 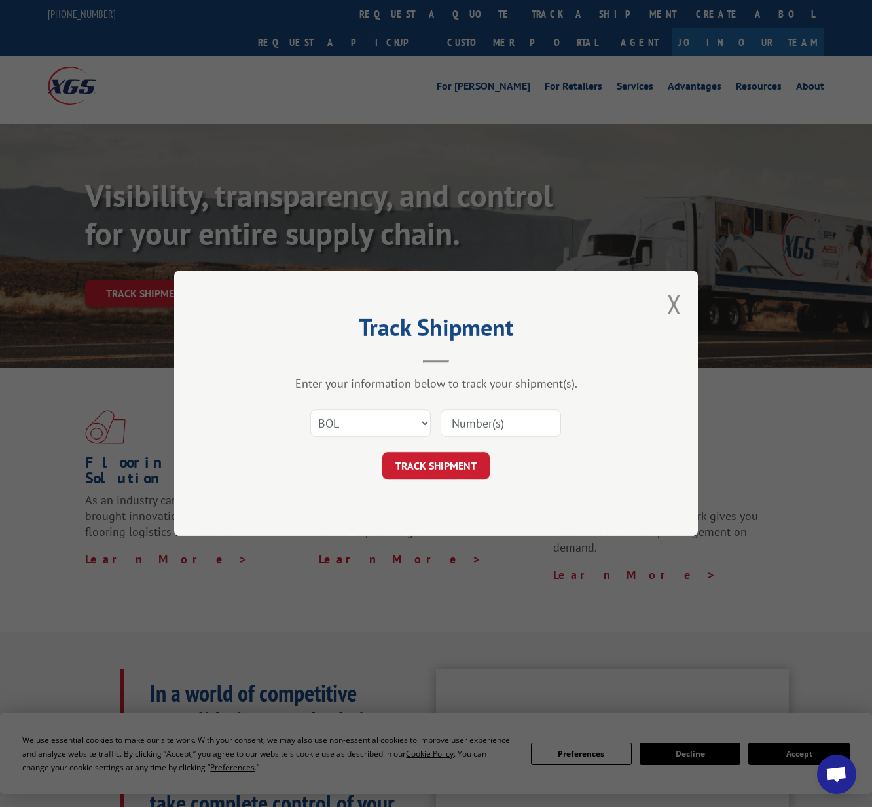 I want to click on div: Open chat, so click(x=837, y=774).